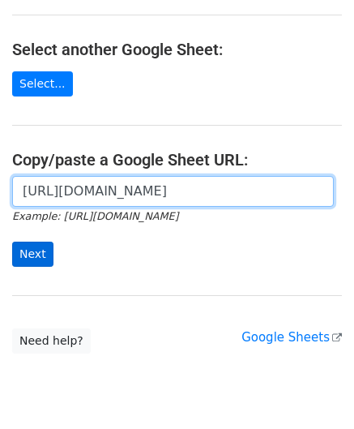 The height and width of the screenshot is (429, 354). What do you see at coordinates (292, 337) in the screenshot?
I see `a: Google Sheets` at bounding box center [292, 337].